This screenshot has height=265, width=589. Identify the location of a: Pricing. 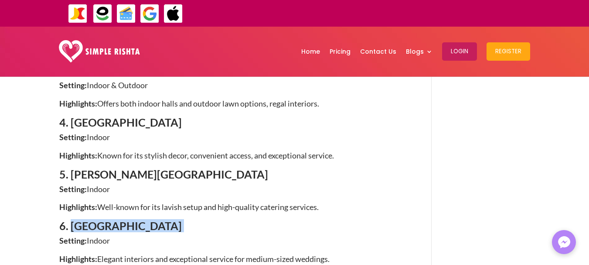
(340, 51).